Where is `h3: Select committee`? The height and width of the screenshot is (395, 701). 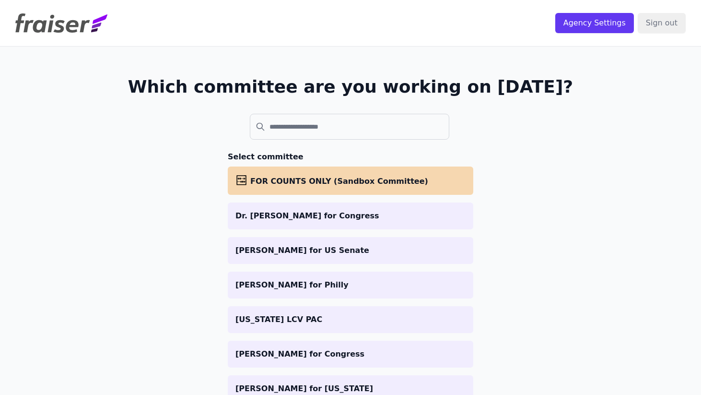
h3: Select committee is located at coordinates (350, 157).